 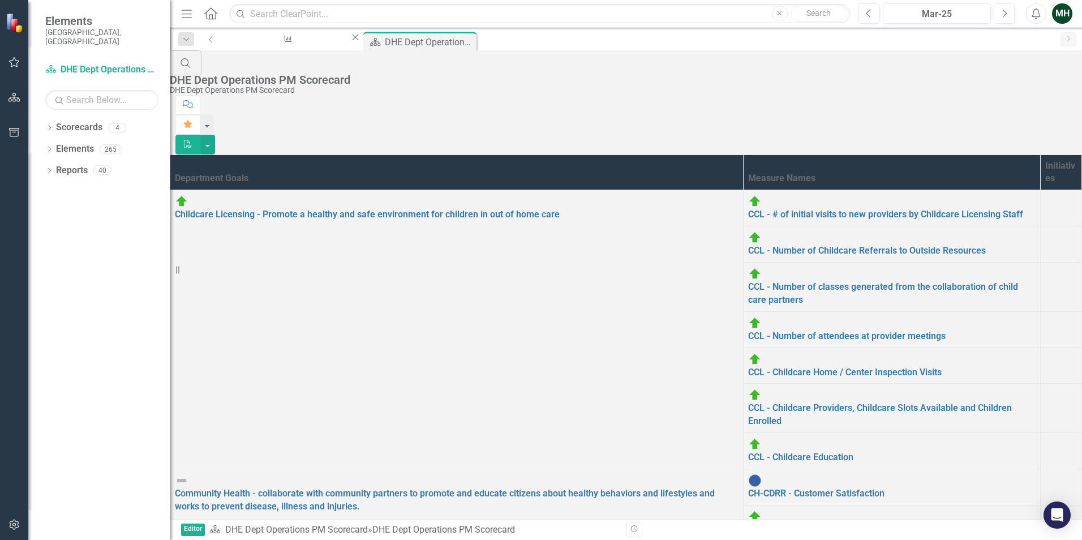 I want to click on span: Search, so click(x=818, y=13).